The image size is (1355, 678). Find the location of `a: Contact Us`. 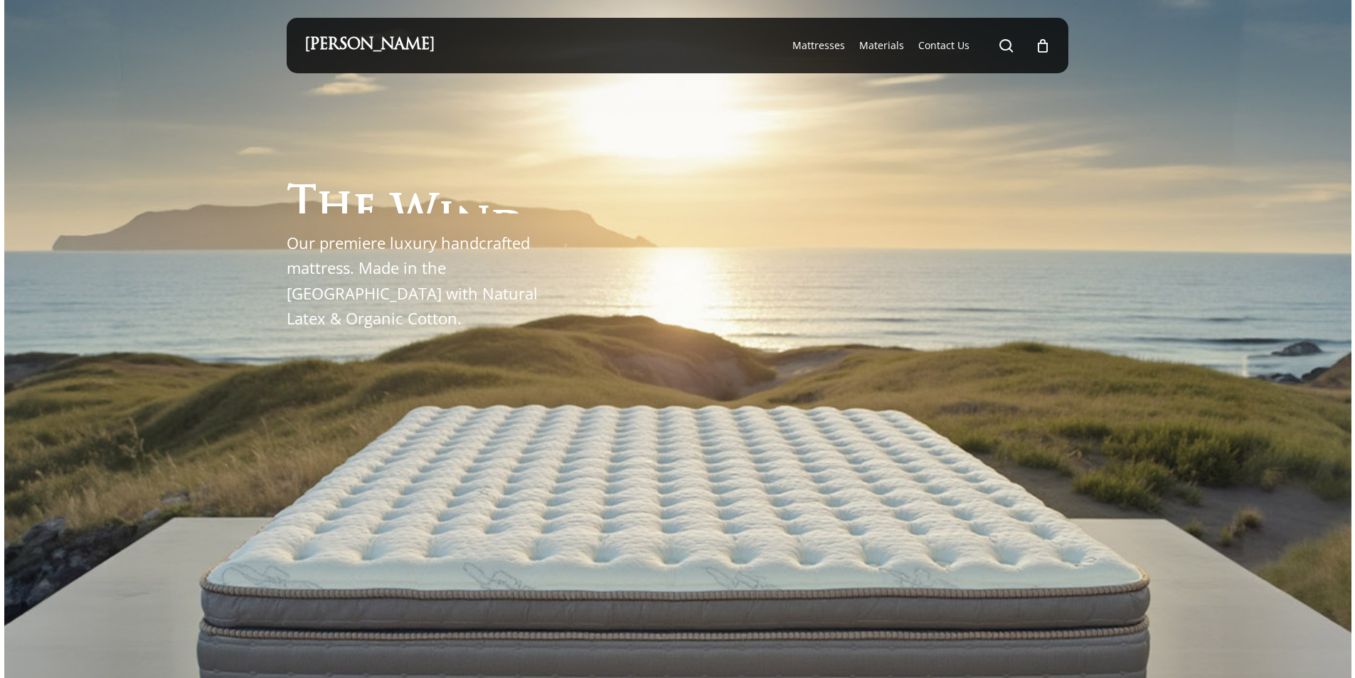

a: Contact Us is located at coordinates (944, 46).